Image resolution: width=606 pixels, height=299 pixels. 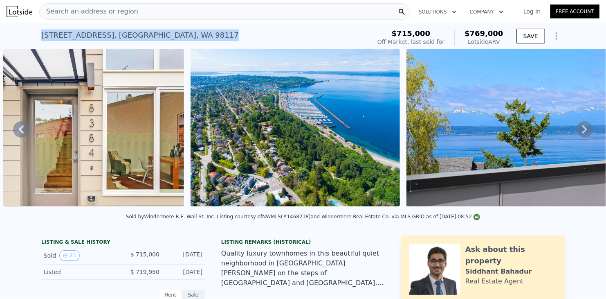 What do you see at coordinates (303, 242) in the screenshot?
I see `div: Listing Remarks (Historical)` at bounding box center [303, 242].